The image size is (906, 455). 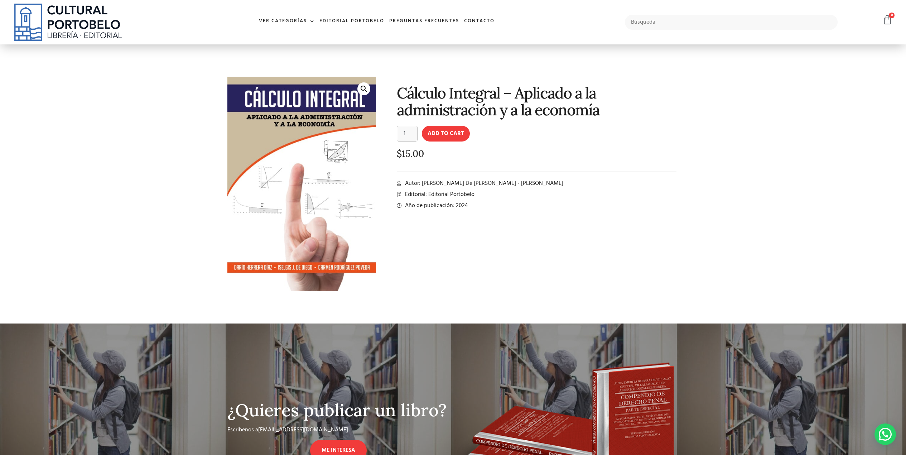 I want to click on a: Editorial Portobelo, so click(x=352, y=21).